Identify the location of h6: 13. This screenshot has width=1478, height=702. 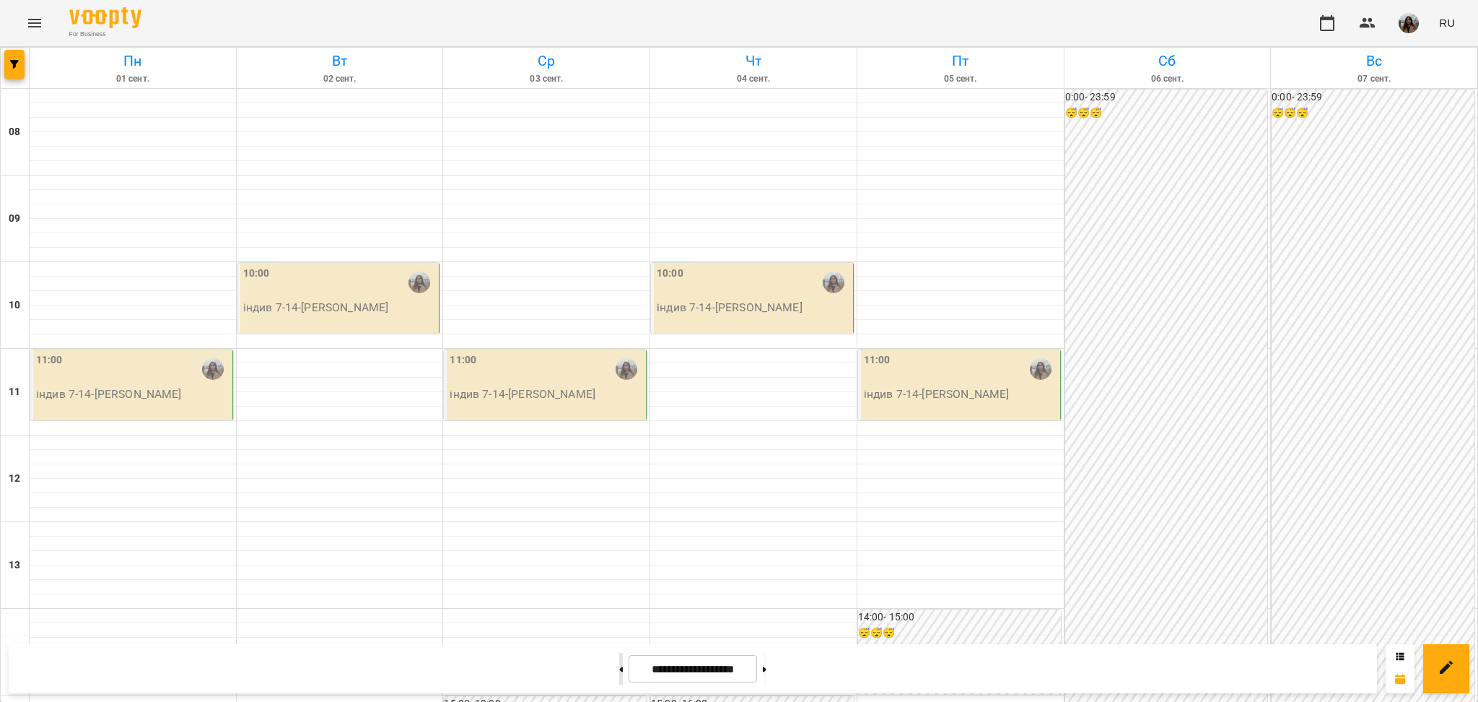
(14, 565).